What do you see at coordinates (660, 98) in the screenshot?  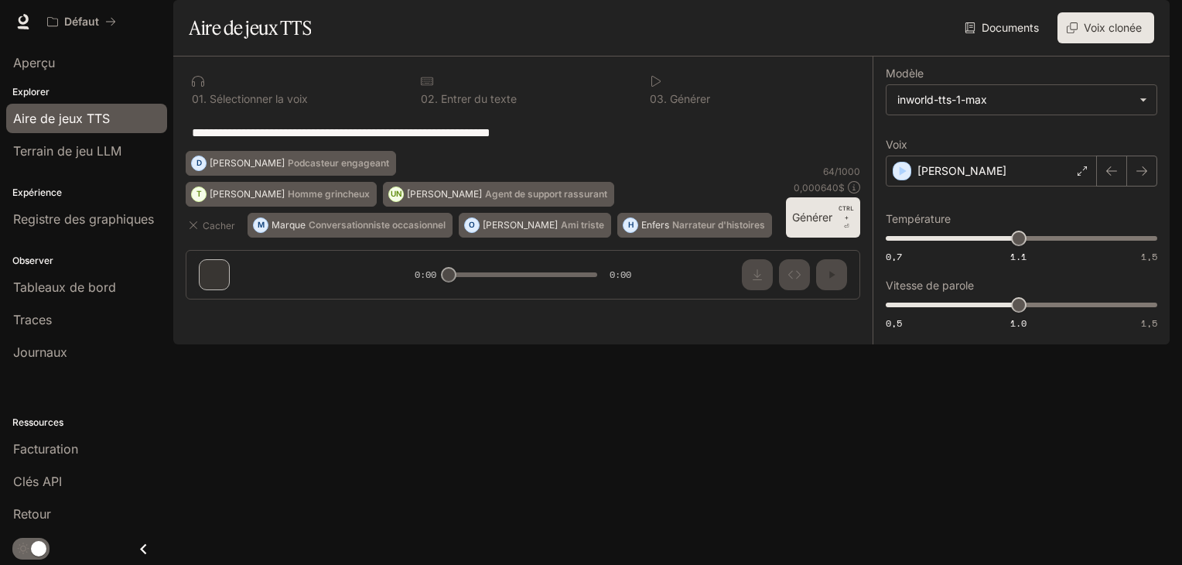 I see `font: 3` at bounding box center [660, 98].